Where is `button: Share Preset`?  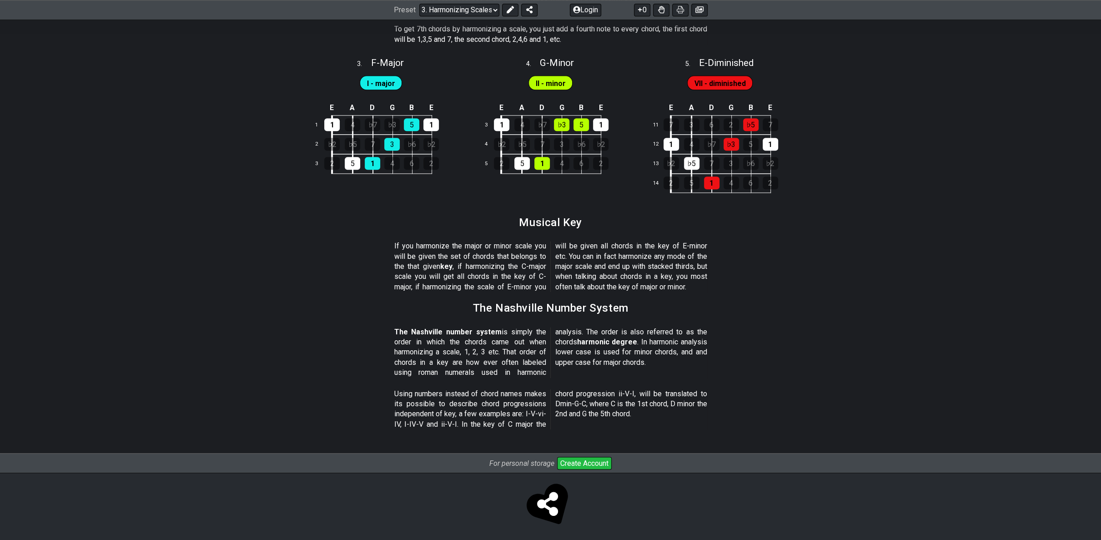
button: Share Preset is located at coordinates (530, 10).